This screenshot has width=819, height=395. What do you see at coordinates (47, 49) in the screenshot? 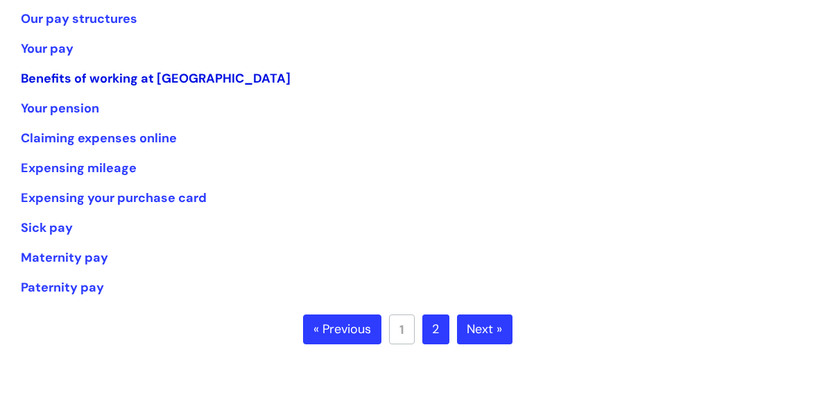
I see `a: Your pay` at bounding box center [47, 49].